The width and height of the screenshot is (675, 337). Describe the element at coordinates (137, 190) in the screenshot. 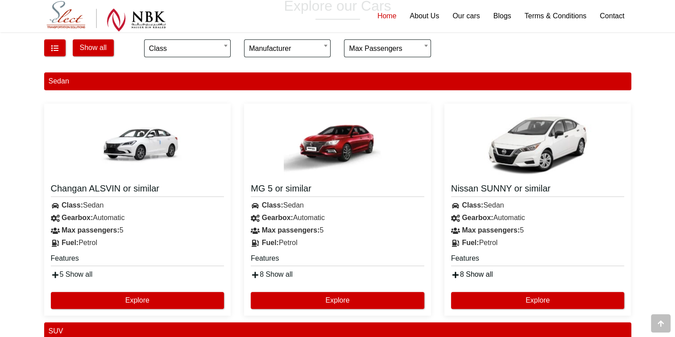

I see `h4: Changan ALSVIN or similar` at that location.